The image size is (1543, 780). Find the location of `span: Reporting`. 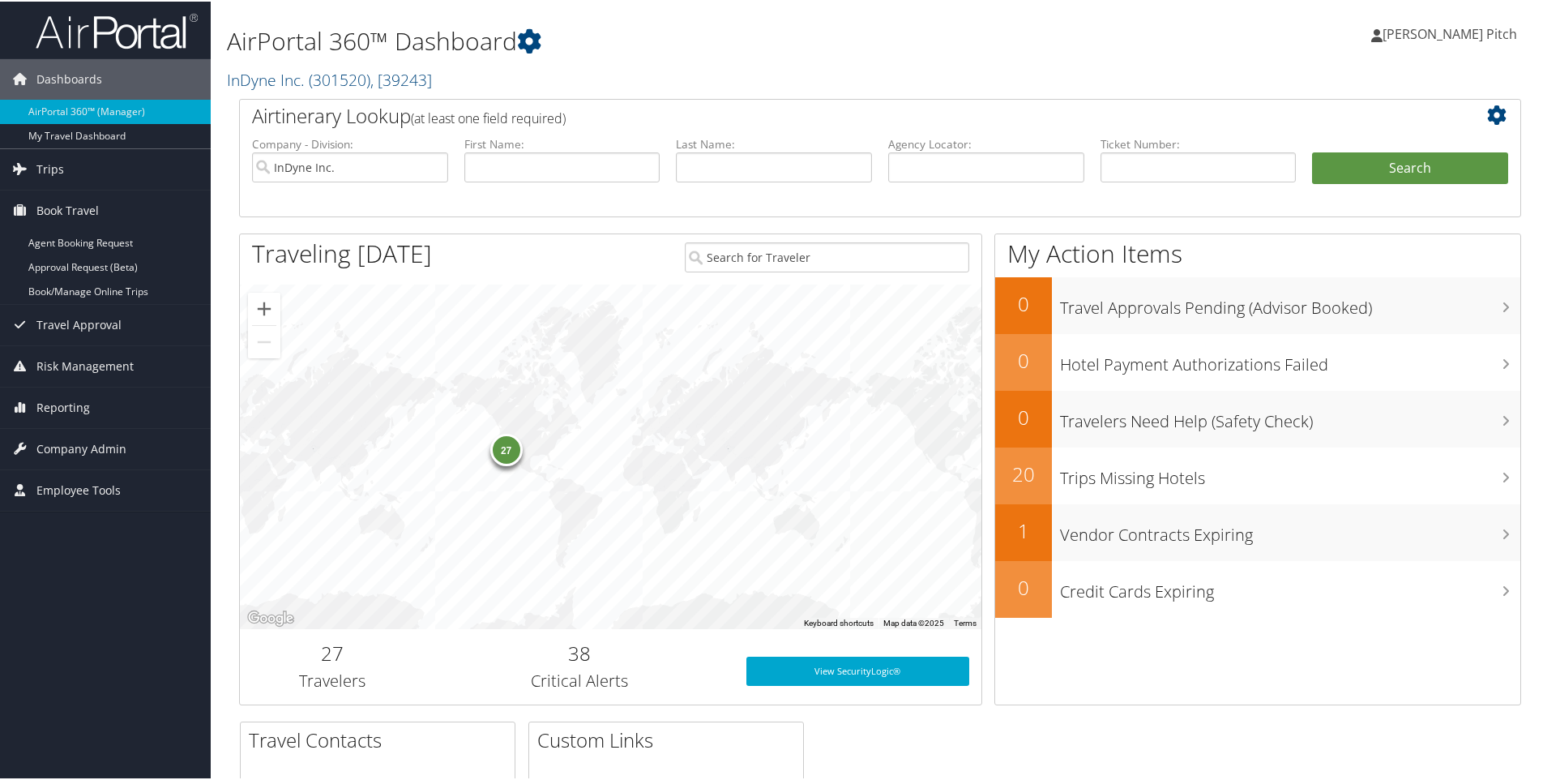

span: Reporting is located at coordinates (63, 406).